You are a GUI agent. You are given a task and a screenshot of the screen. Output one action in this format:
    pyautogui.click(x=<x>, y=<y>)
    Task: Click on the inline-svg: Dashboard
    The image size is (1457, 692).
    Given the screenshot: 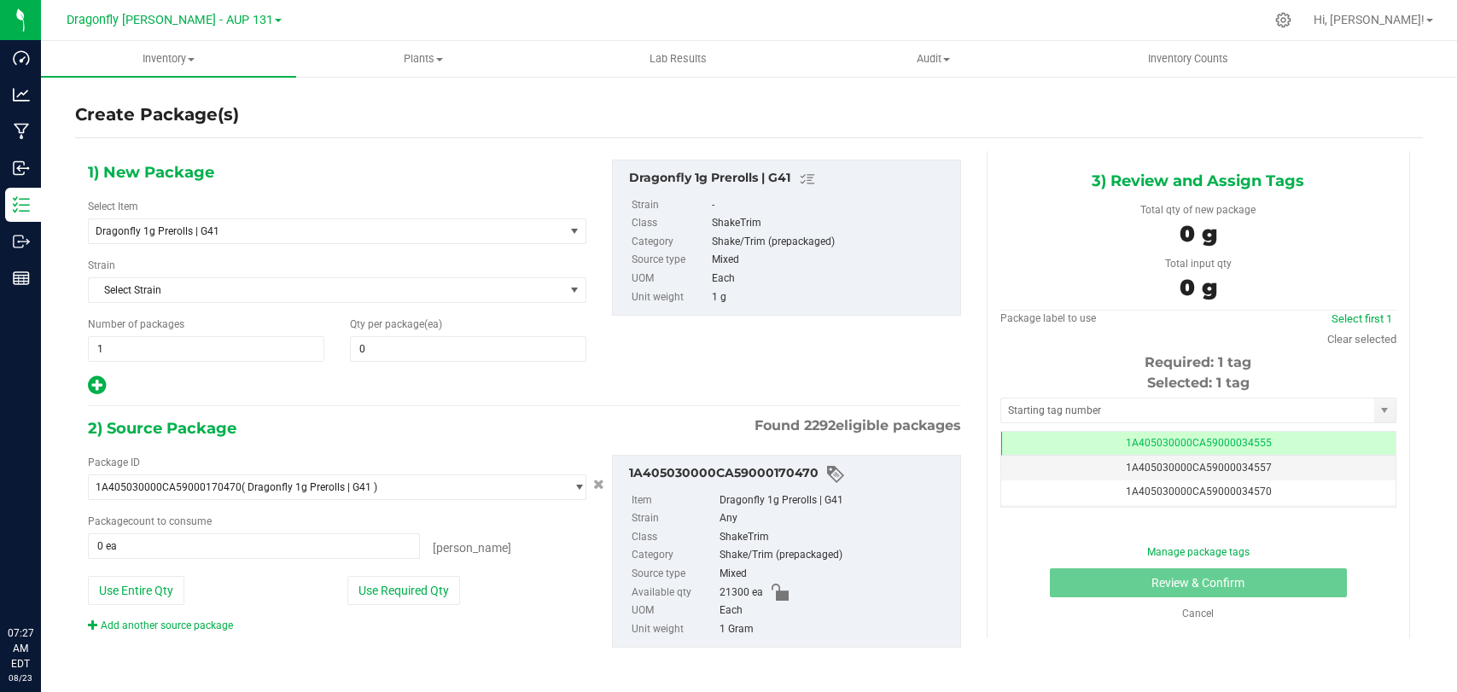 What is the action you would take?
    pyautogui.click(x=21, y=58)
    